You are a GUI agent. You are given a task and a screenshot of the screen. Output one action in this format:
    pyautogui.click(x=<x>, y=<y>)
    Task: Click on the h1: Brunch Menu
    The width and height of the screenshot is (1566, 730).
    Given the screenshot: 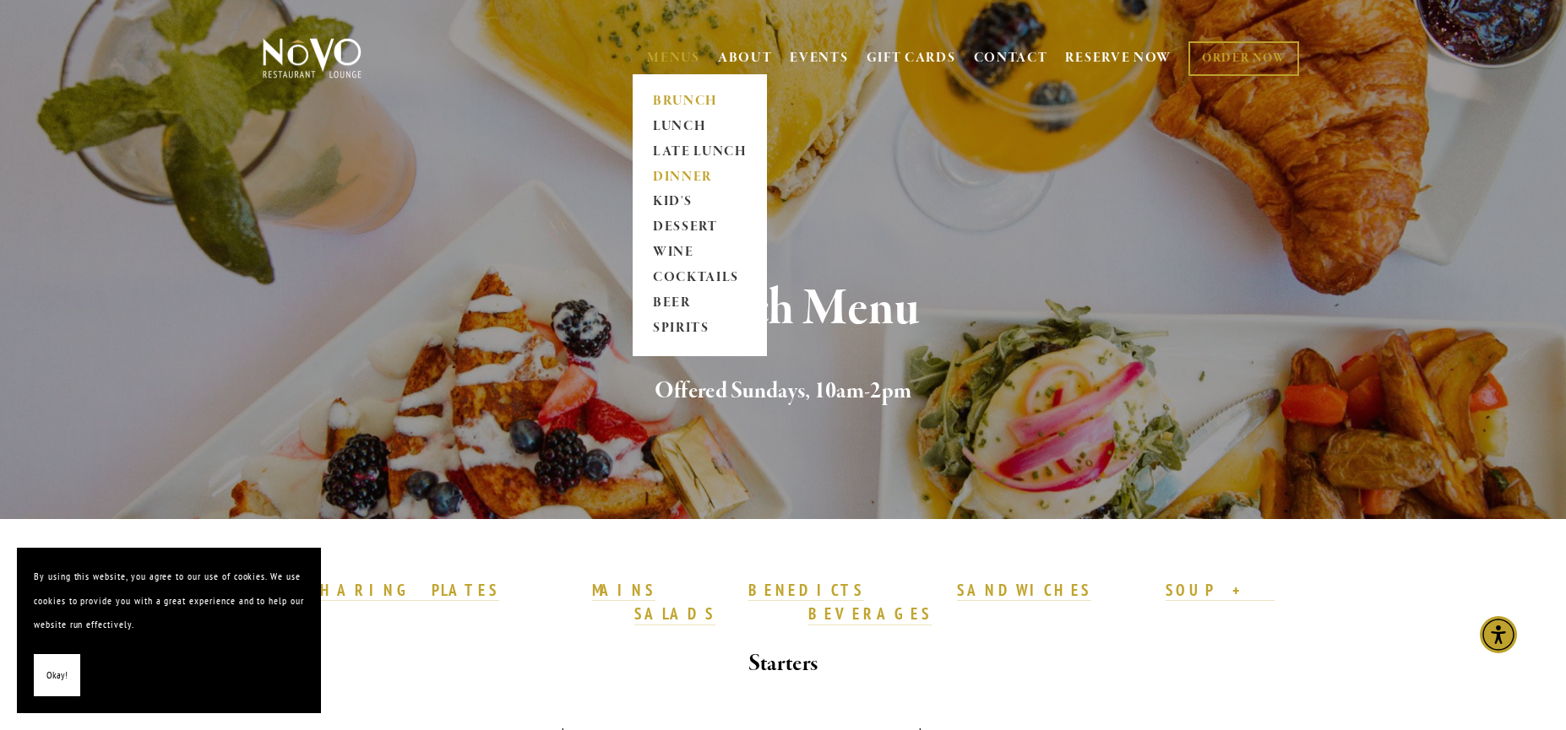 What is the action you would take?
    pyautogui.click(x=783, y=309)
    